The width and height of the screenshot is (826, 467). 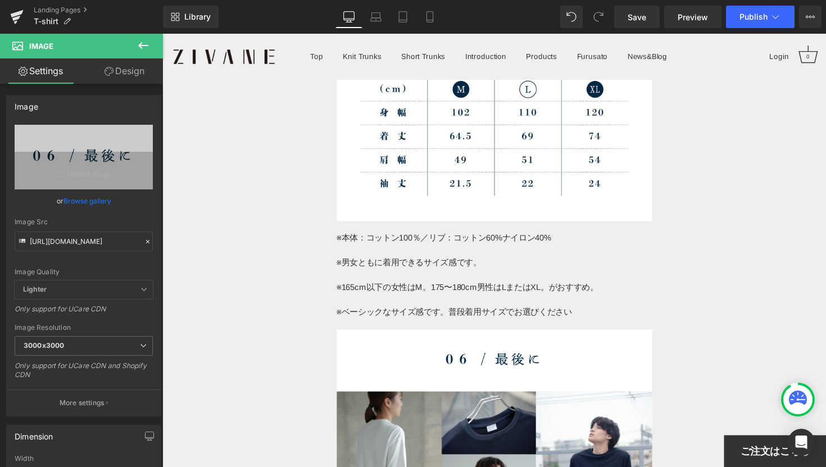 What do you see at coordinates (84, 201) in the screenshot?
I see `div: or` at bounding box center [84, 201].